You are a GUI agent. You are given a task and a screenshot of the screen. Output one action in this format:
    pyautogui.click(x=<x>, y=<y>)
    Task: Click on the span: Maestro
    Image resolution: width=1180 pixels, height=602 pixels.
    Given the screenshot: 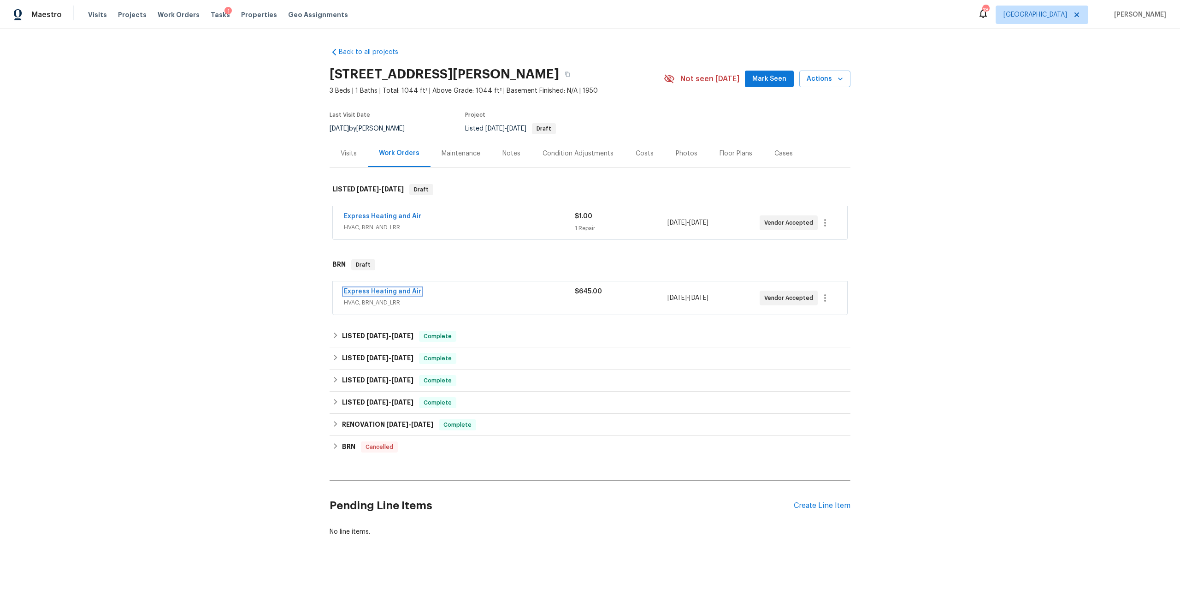 What is the action you would take?
    pyautogui.click(x=47, y=15)
    